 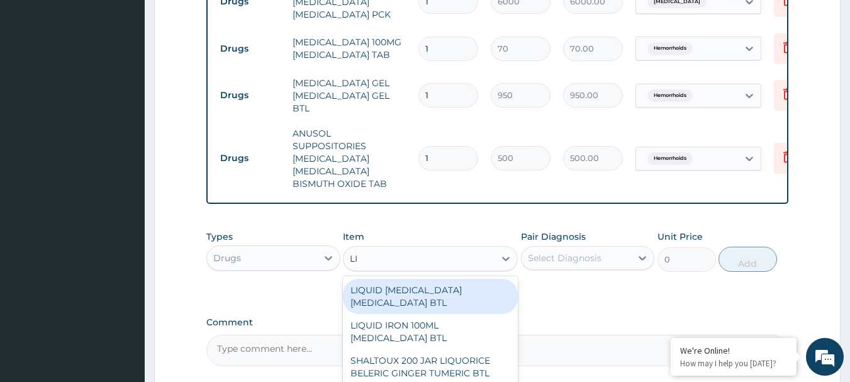 I want to click on div: We're Online!, so click(x=734, y=351).